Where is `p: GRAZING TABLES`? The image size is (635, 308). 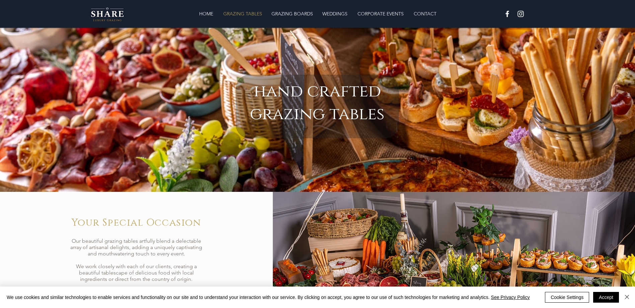
p: GRAZING TABLES is located at coordinates (243, 14).